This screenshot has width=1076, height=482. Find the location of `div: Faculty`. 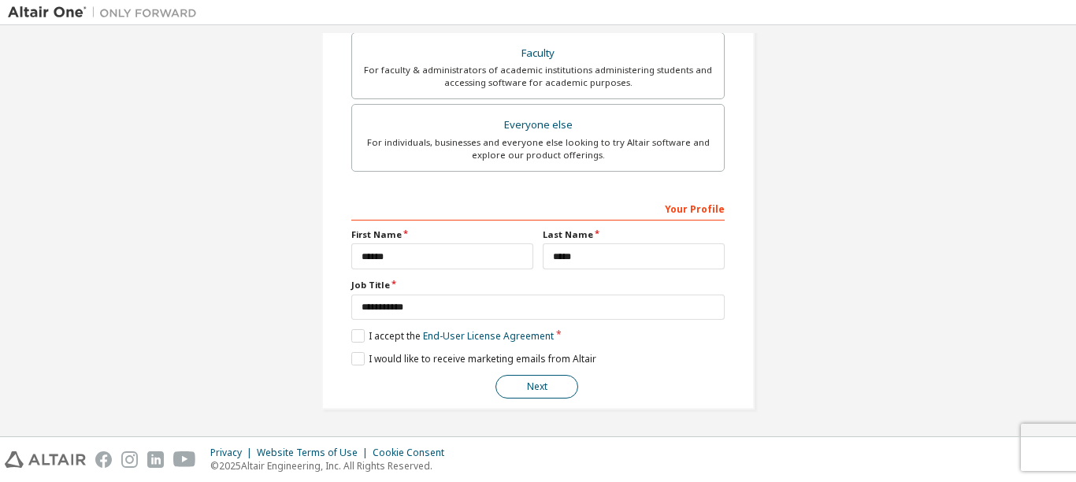

div: Faculty is located at coordinates (538, 54).